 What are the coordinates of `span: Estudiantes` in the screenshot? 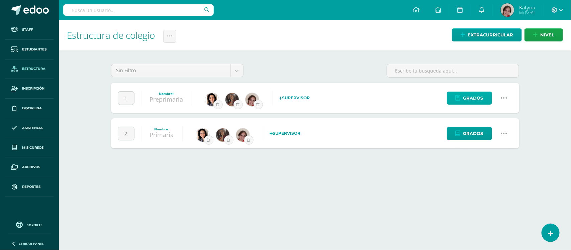 It's located at (34, 50).